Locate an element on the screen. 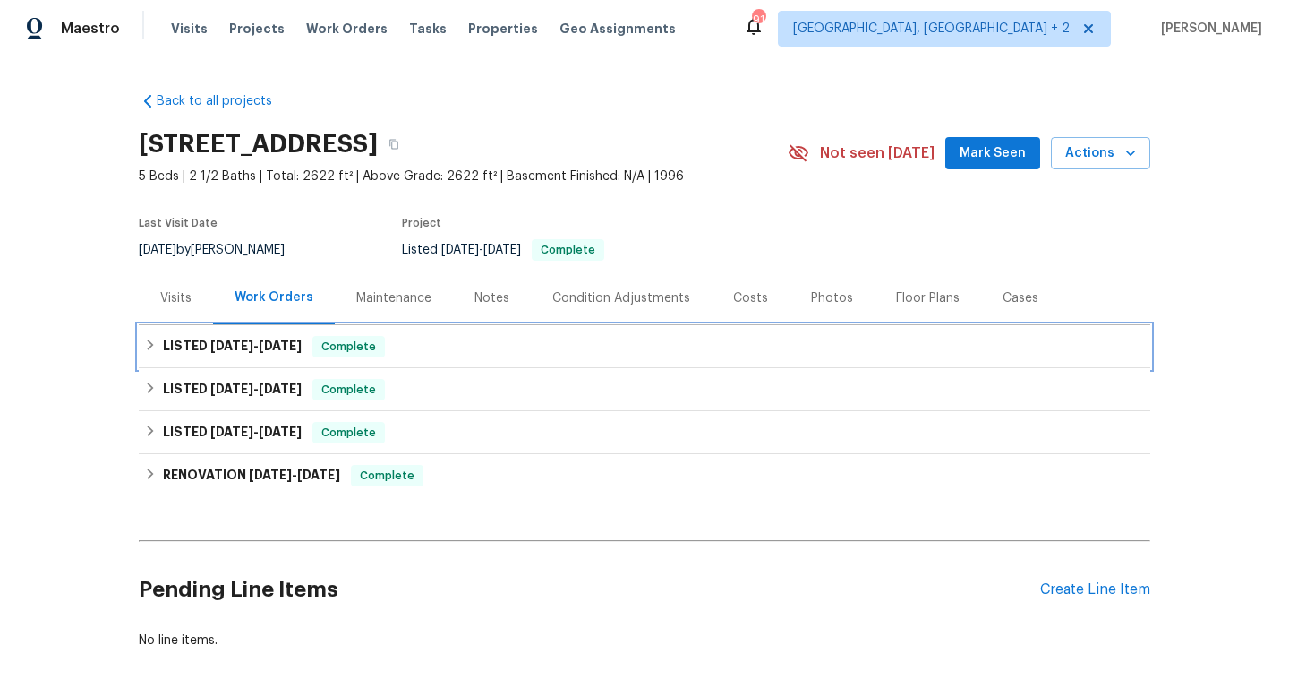  span: Properties is located at coordinates (503, 29).